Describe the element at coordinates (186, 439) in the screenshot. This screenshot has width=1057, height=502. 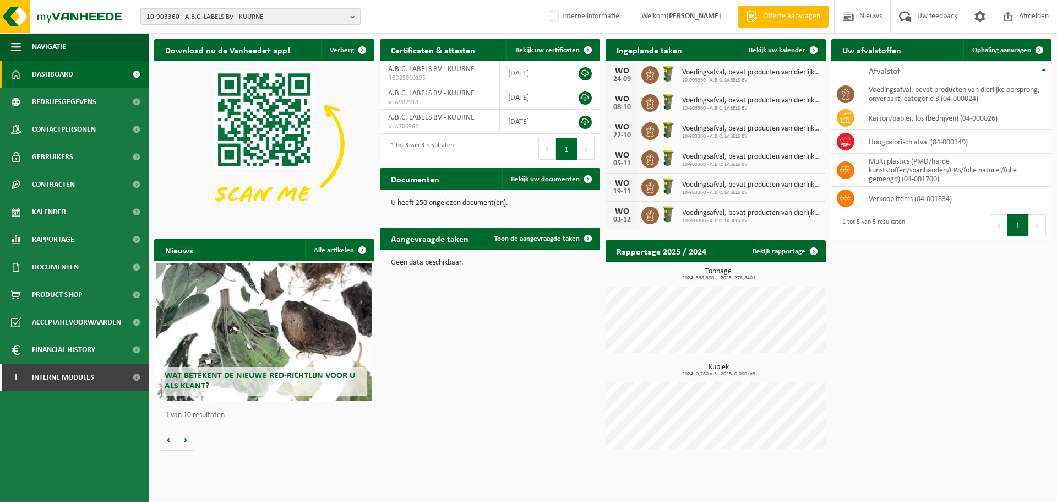
I see `button: Volgende` at that location.